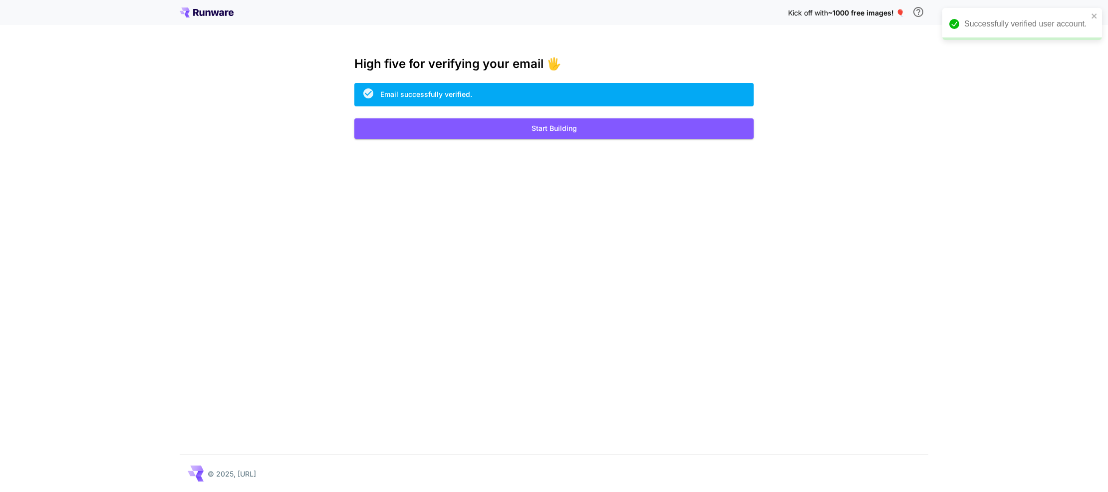  Describe the element at coordinates (918, 12) in the screenshot. I see `button: In order to qualify for free credit, you need to sign up with a business email address and click ...` at that location.